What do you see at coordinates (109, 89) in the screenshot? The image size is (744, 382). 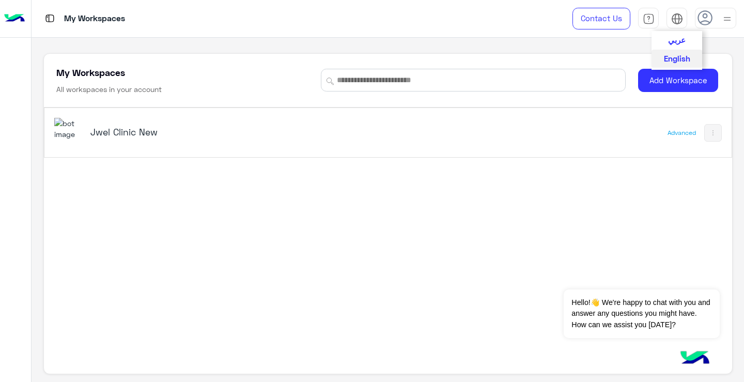 I see `h6: All workspaces in your account` at bounding box center [109, 89].